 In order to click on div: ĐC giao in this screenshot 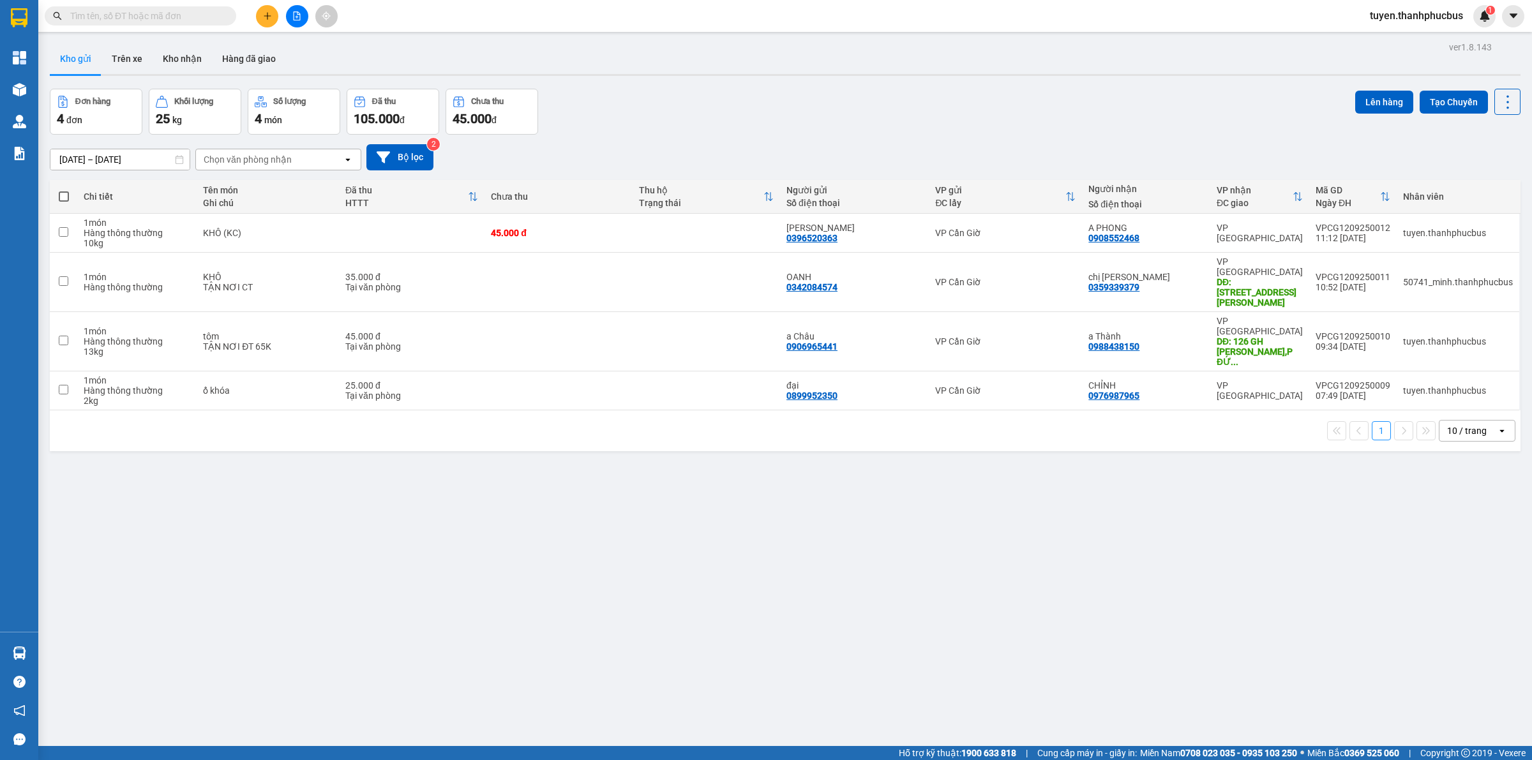, I will do `click(1255, 203)`.